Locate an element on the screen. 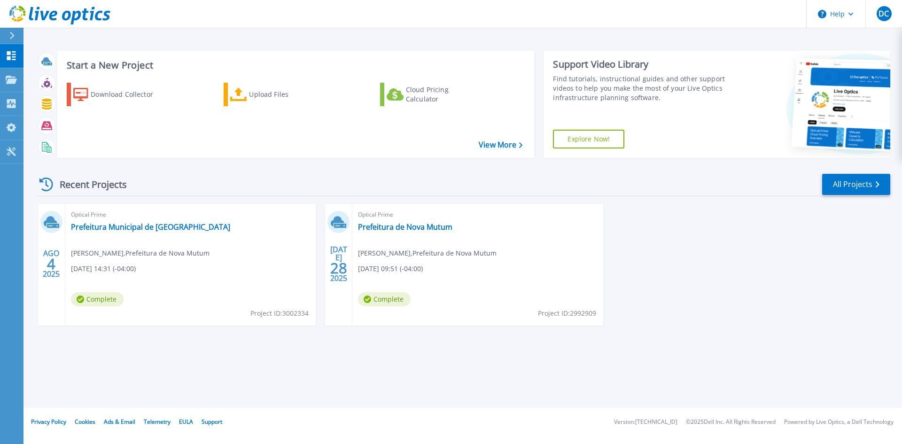 Image resolution: width=902 pixels, height=444 pixels. li: © 2025 Dell Inc. All Rights Reserved is located at coordinates (730, 422).